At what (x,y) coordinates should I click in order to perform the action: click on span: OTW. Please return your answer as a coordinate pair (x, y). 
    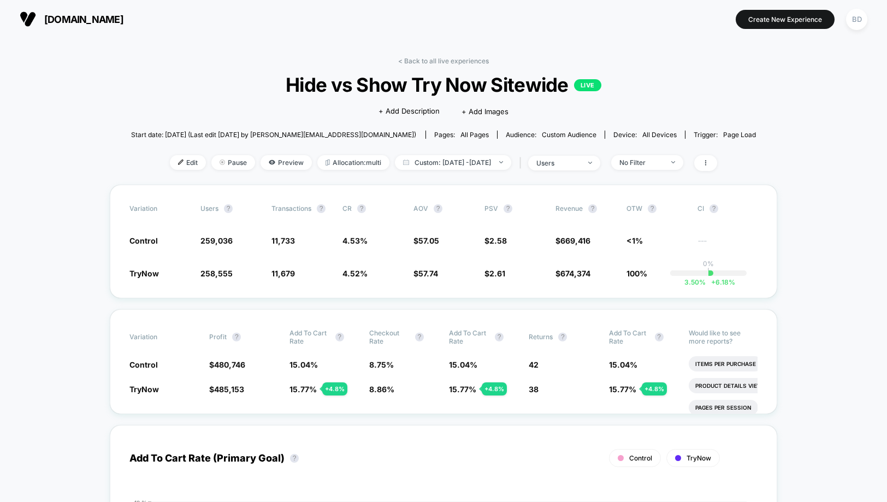
    Looking at the image, I should click on (656, 209).